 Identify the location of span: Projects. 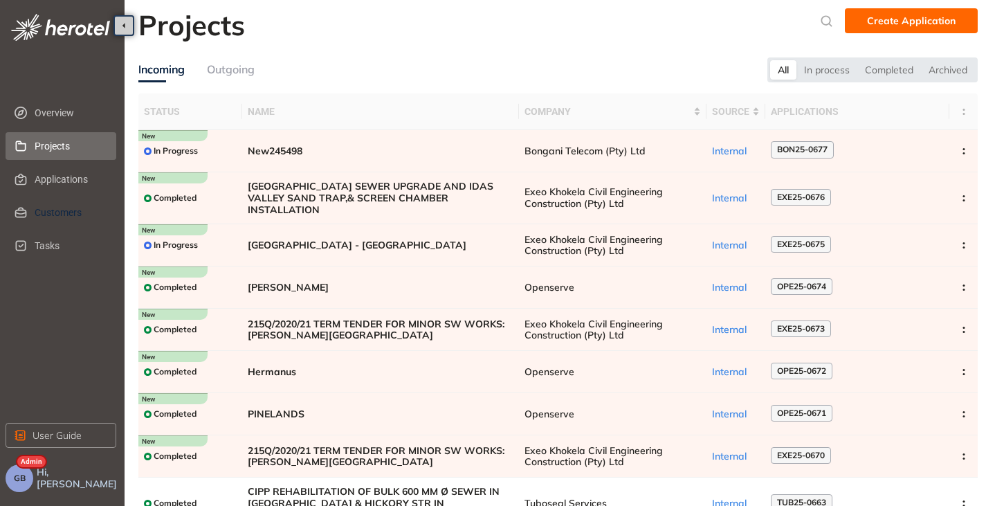
(70, 146).